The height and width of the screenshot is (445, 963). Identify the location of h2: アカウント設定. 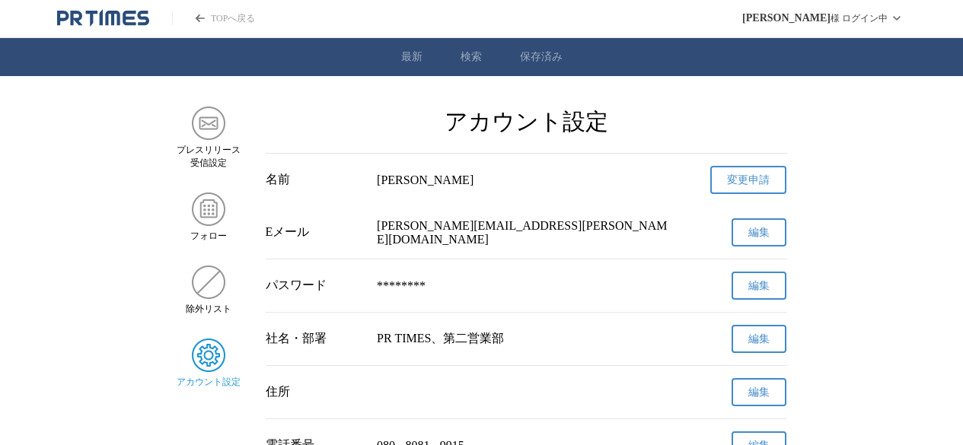
(526, 122).